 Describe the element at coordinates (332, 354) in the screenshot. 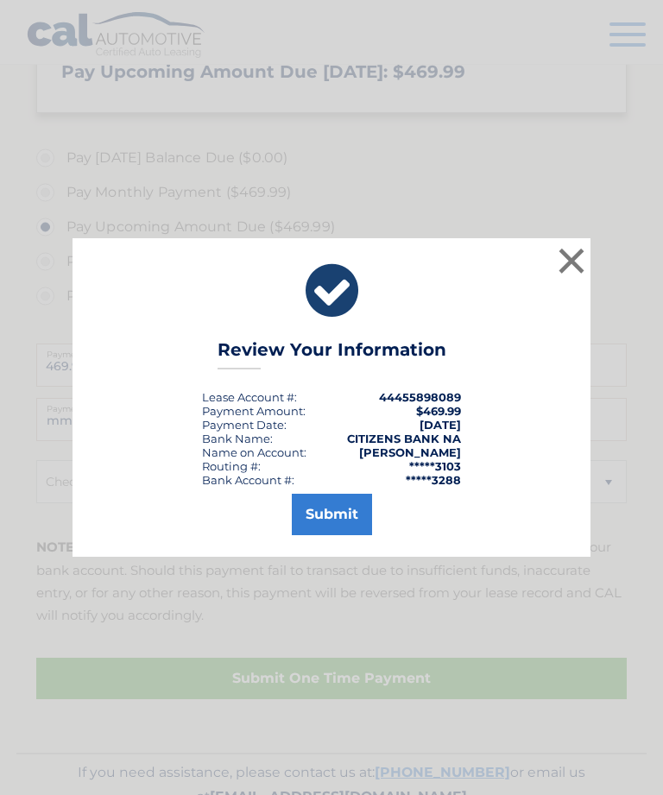

I see `h3: Review Your Information` at that location.